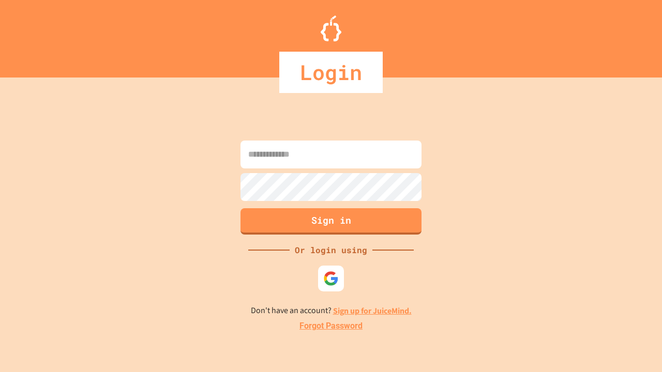 The height and width of the screenshot is (372, 662). Describe the element at coordinates (331, 311) in the screenshot. I see `p: Don't have an account?` at that location.